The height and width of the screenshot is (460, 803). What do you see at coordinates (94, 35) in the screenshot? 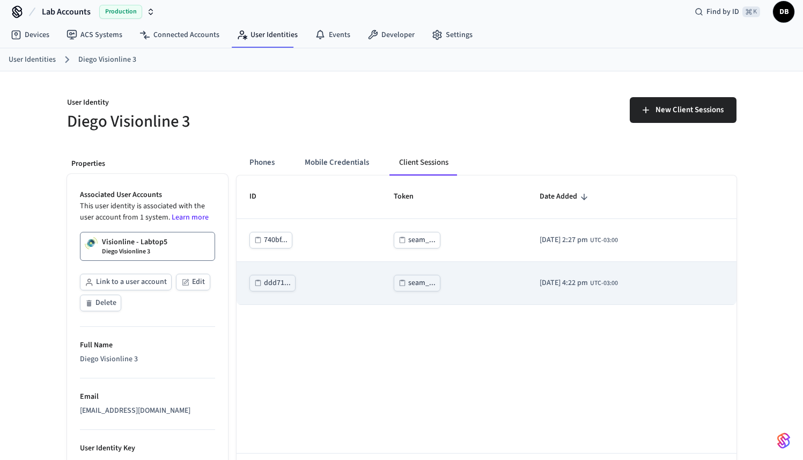
I see `a: ACS Systems` at bounding box center [94, 35].